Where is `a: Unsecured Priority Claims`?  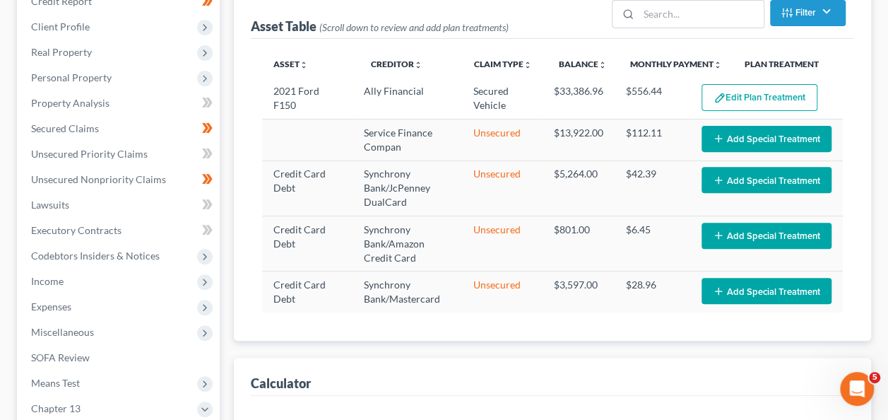
a: Unsecured Priority Claims is located at coordinates (119, 154).